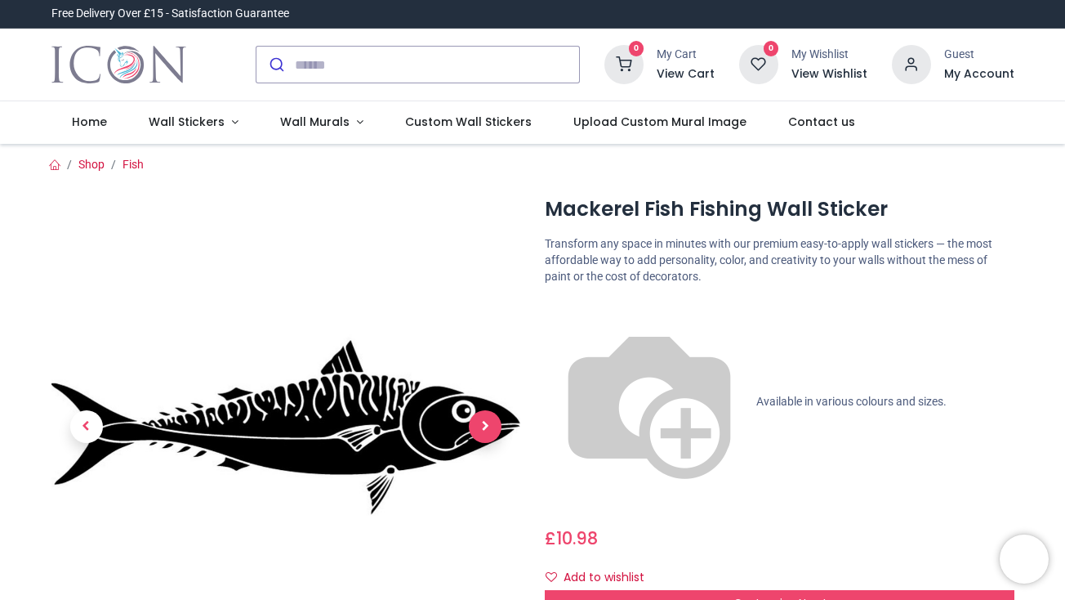  I want to click on span: Custom Wall Stickers, so click(468, 122).